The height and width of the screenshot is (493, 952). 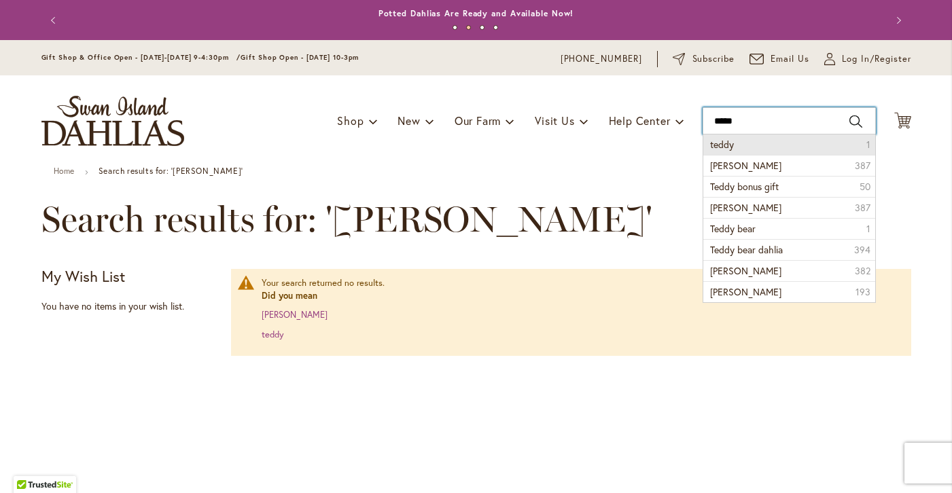 I want to click on span: teddy, so click(x=722, y=144).